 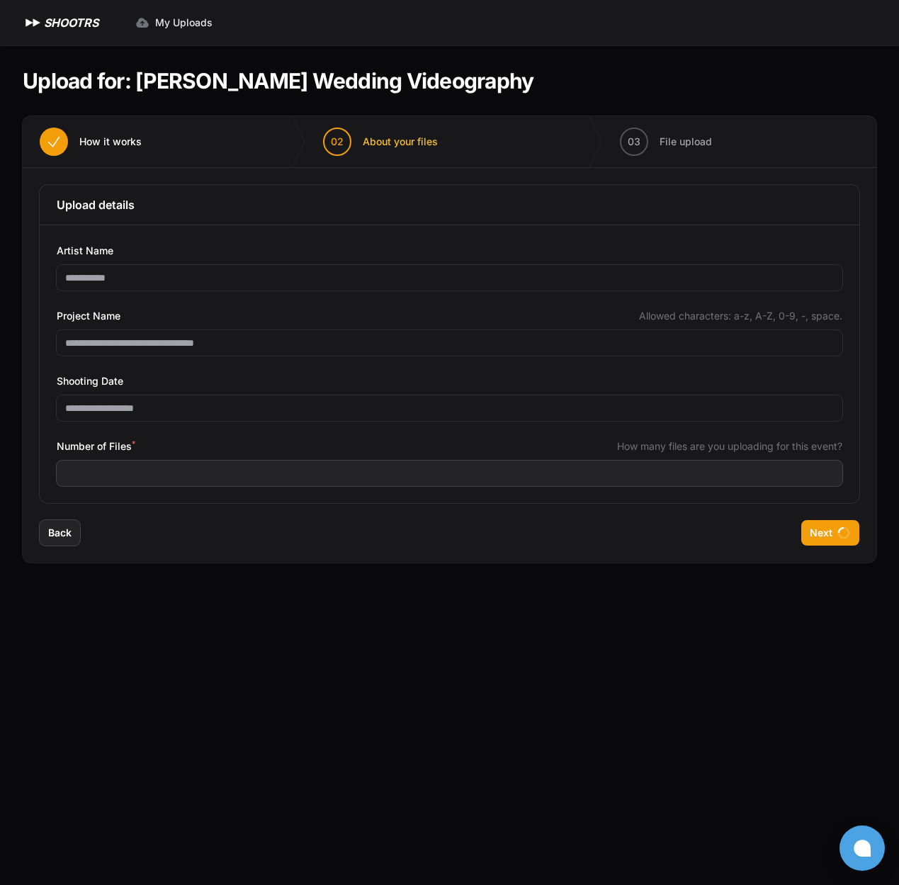 What do you see at coordinates (111, 142) in the screenshot?
I see `span: How it works` at bounding box center [111, 142].